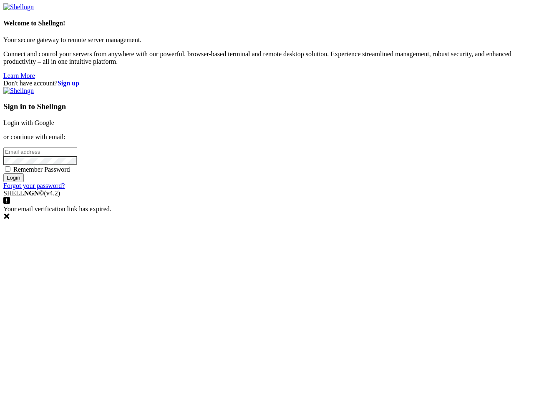 This screenshot has height=400, width=534. Describe the element at coordinates (13, 178) in the screenshot. I see `input: Login` at that location.